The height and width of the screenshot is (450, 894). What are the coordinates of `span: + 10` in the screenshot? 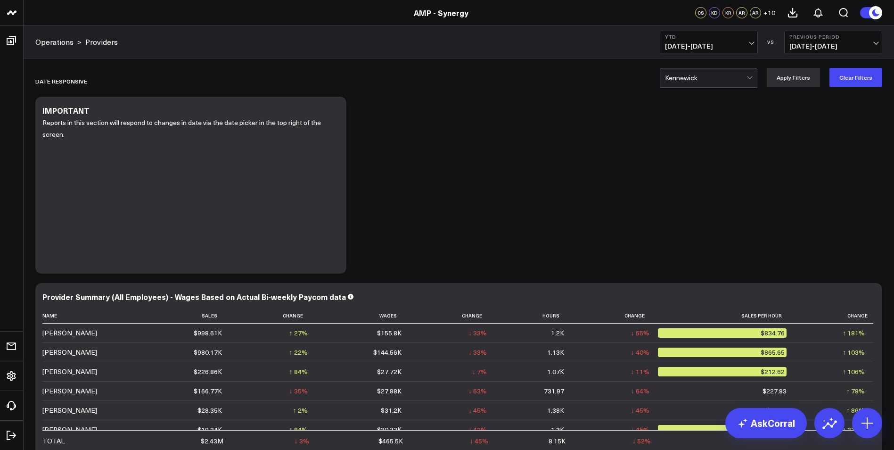 It's located at (769, 13).